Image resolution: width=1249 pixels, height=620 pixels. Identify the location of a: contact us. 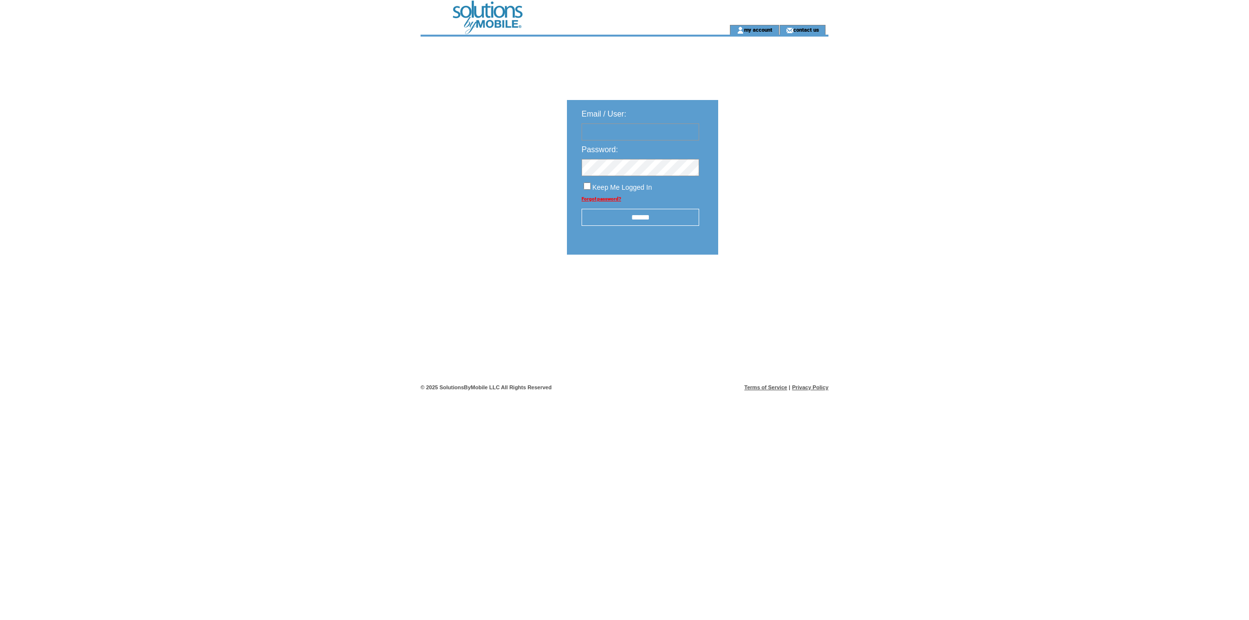
(806, 29).